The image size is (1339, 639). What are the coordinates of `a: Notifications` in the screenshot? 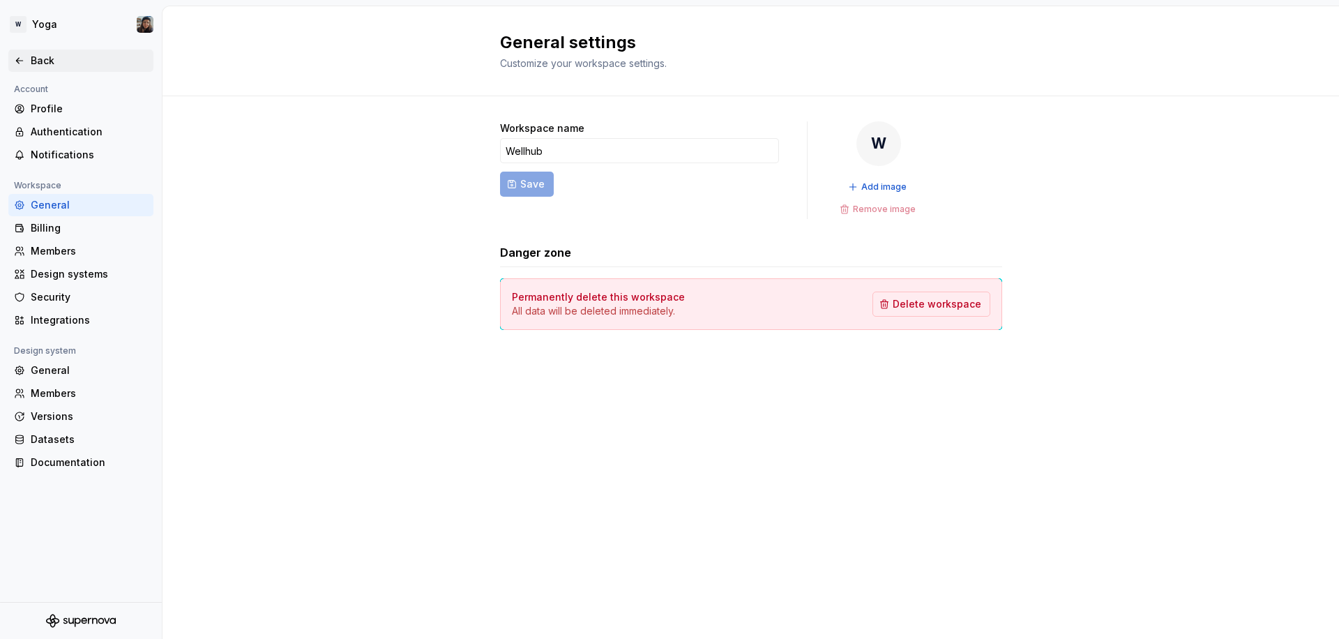 It's located at (81, 155).